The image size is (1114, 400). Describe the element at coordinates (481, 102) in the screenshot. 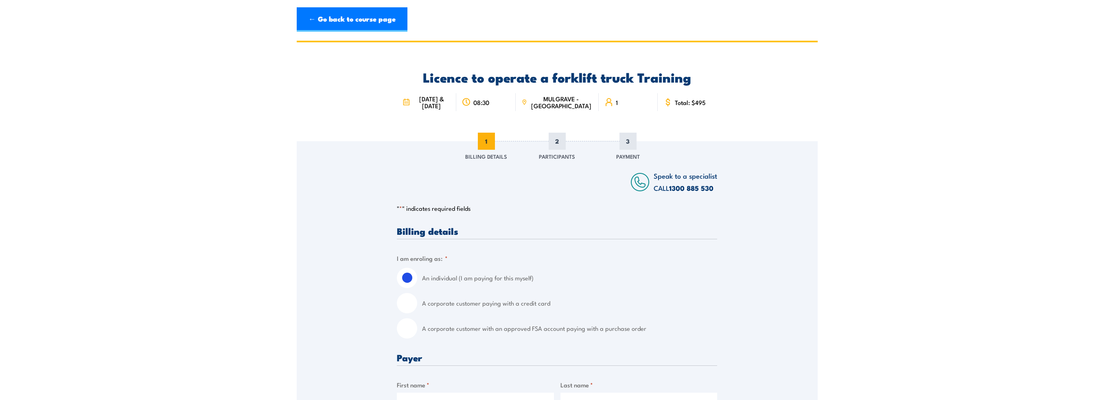

I see `span: 08:30` at that location.